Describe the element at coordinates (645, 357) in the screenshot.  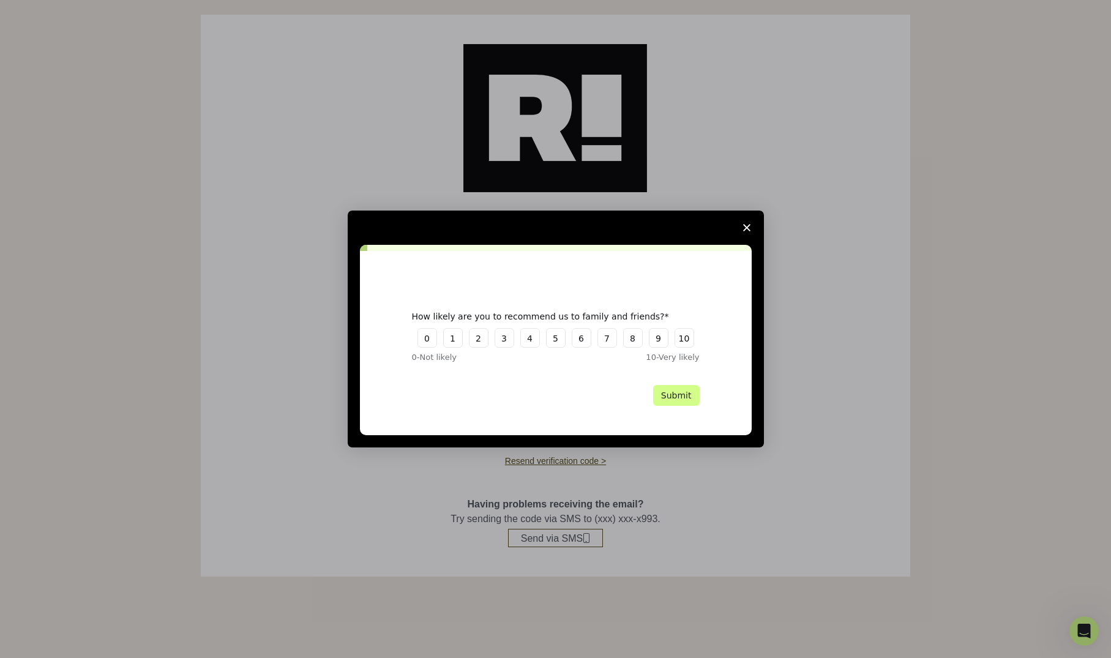
I see `div: 10 - Very likely` at that location.